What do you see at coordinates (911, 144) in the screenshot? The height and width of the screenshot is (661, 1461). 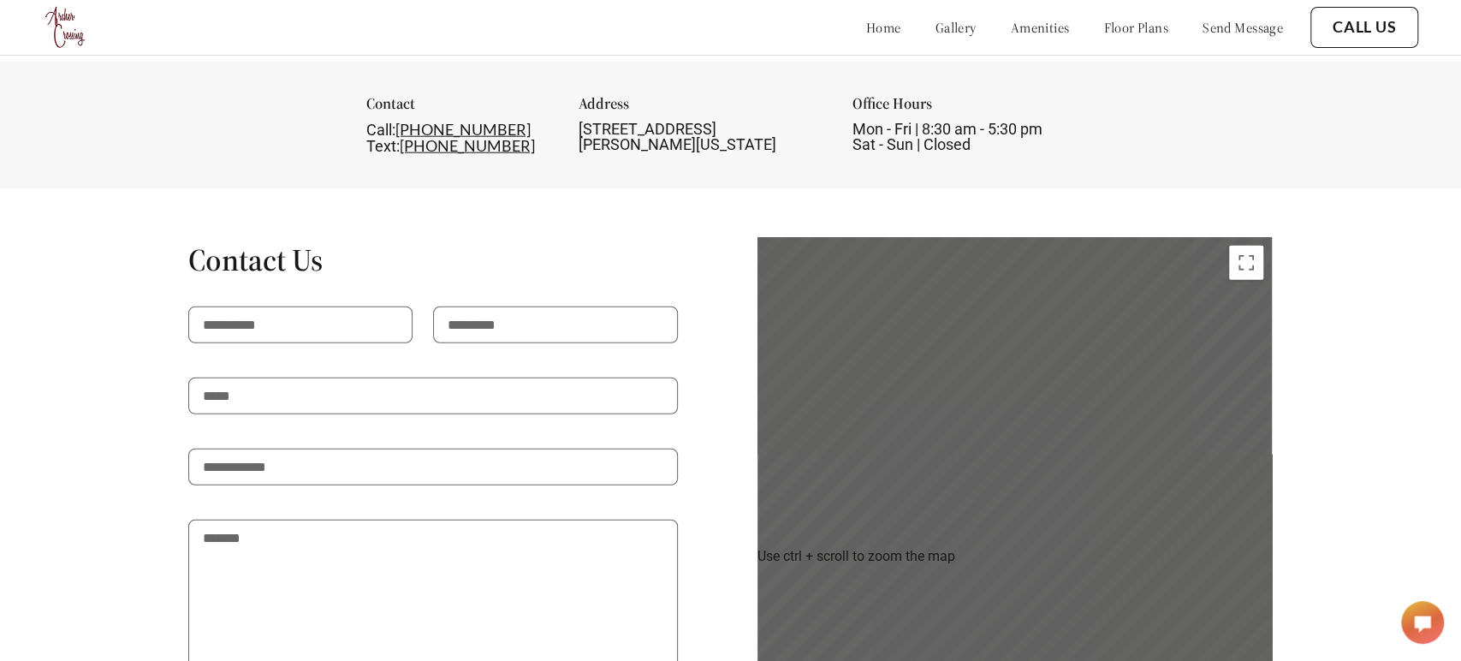 I see `span: Sat - Sun | Closed` at bounding box center [911, 144].